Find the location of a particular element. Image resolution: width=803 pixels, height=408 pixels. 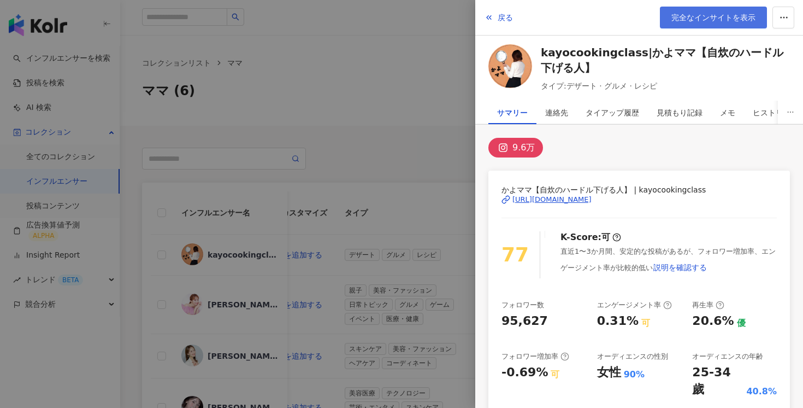

button: ellipsis is located at coordinates (791, 112).